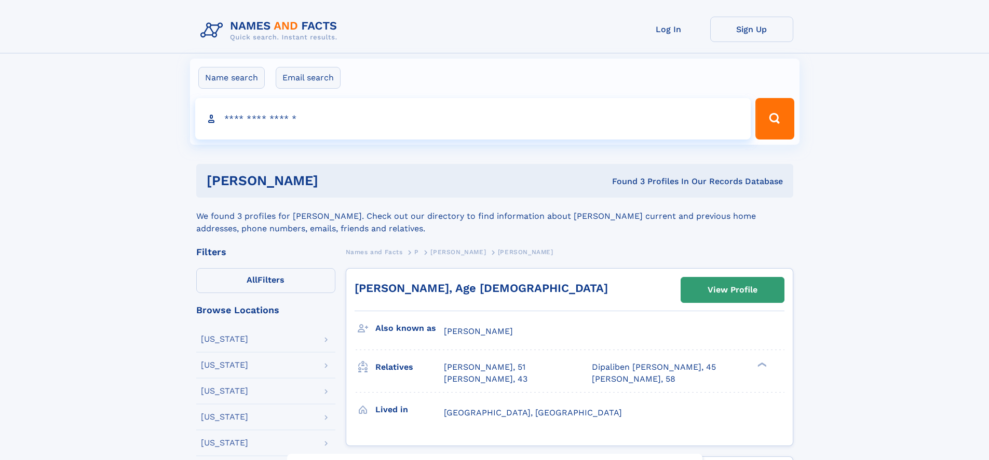 Image resolution: width=989 pixels, height=460 pixels. I want to click on input: search input, so click(473, 119).